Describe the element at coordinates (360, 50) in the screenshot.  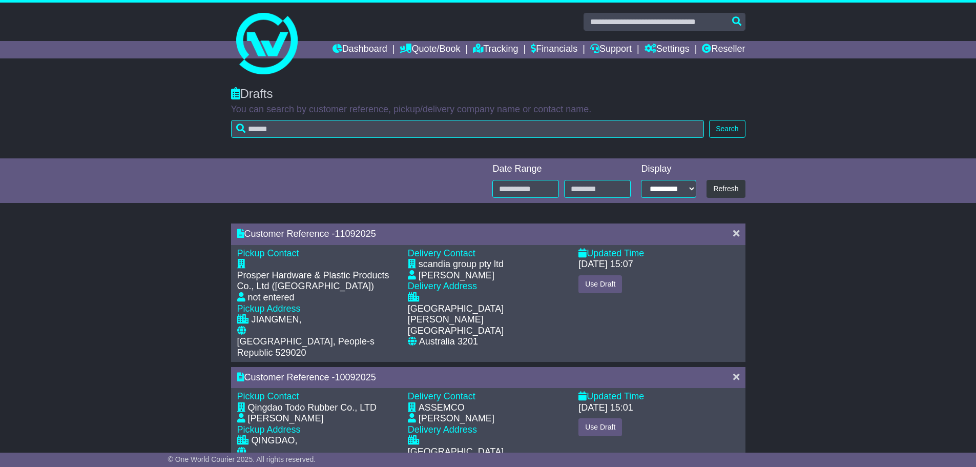
I see `a: Dashboard` at that location.